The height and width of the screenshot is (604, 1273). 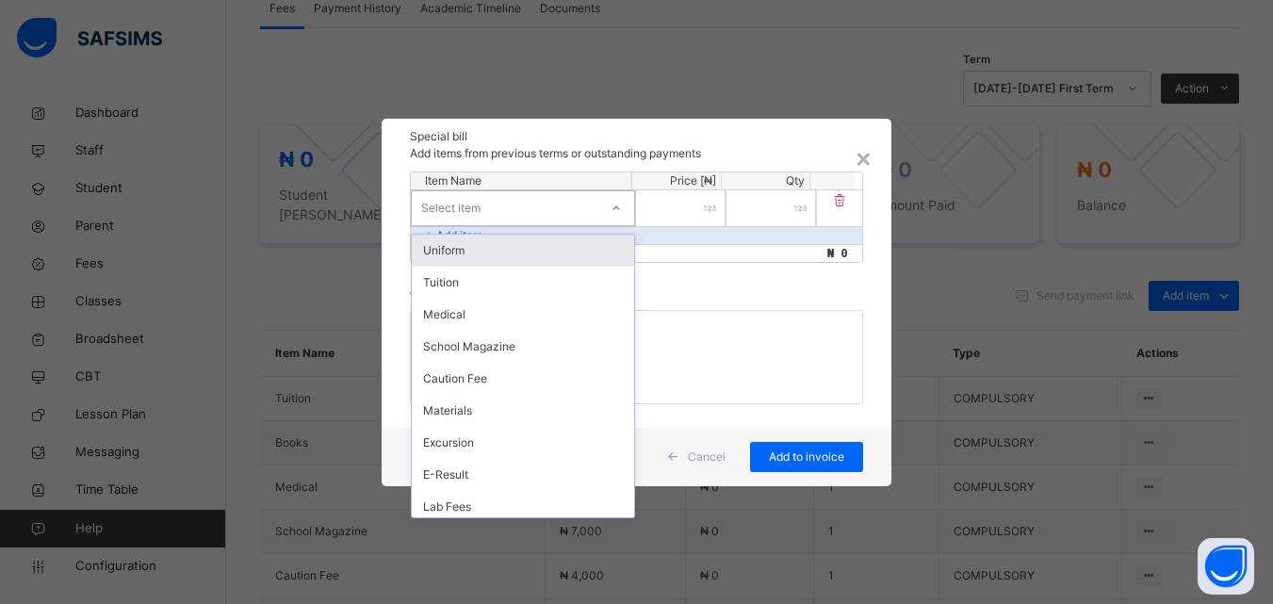 What do you see at coordinates (450, 208) in the screenshot?
I see `div: Select item` at bounding box center [450, 208].